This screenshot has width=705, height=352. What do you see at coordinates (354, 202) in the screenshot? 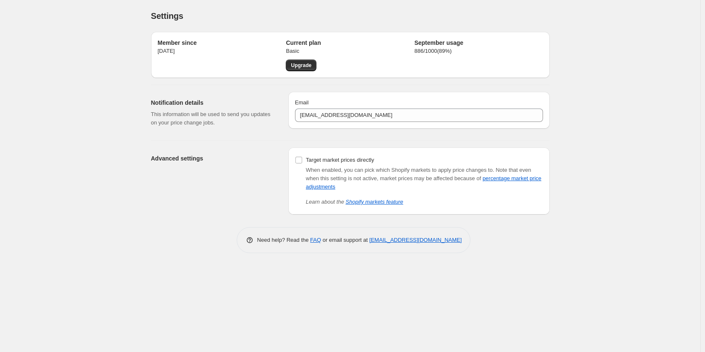
I see `i: Learn about the` at bounding box center [354, 202].